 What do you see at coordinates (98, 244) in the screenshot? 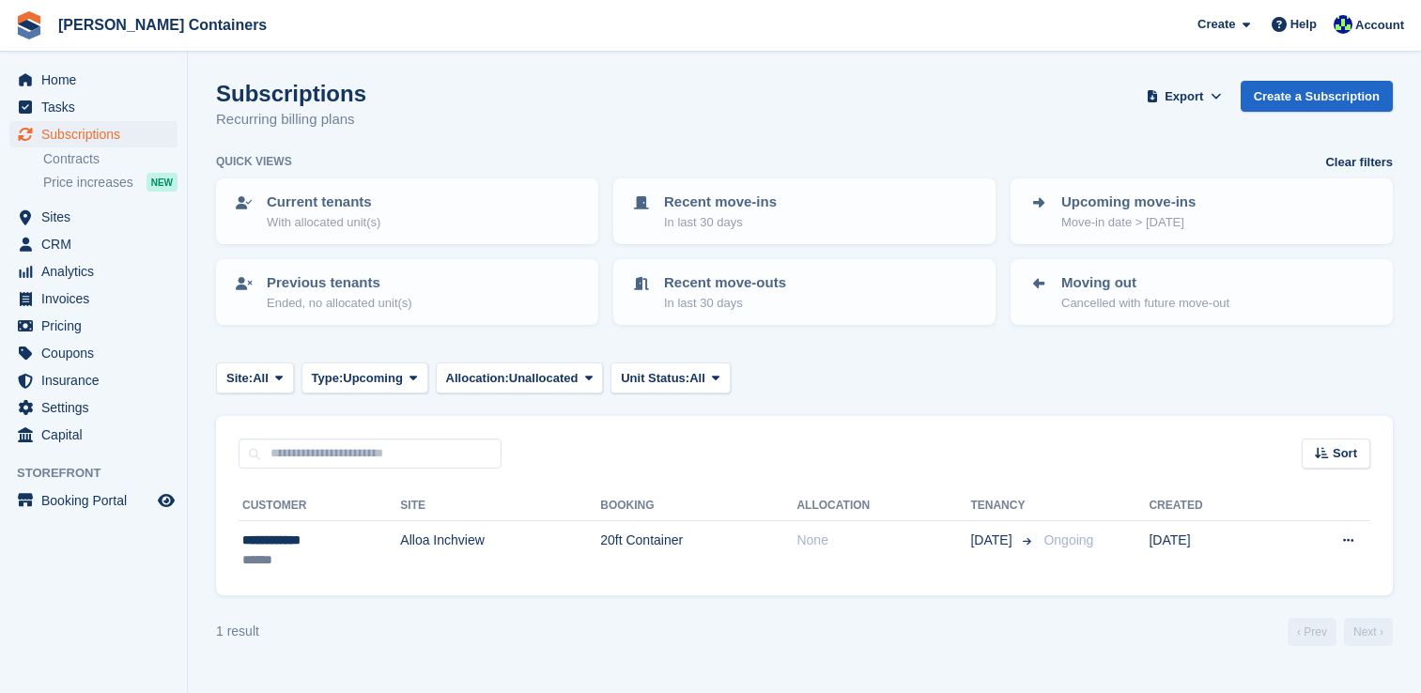
I see `span: CRM` at bounding box center [98, 244].